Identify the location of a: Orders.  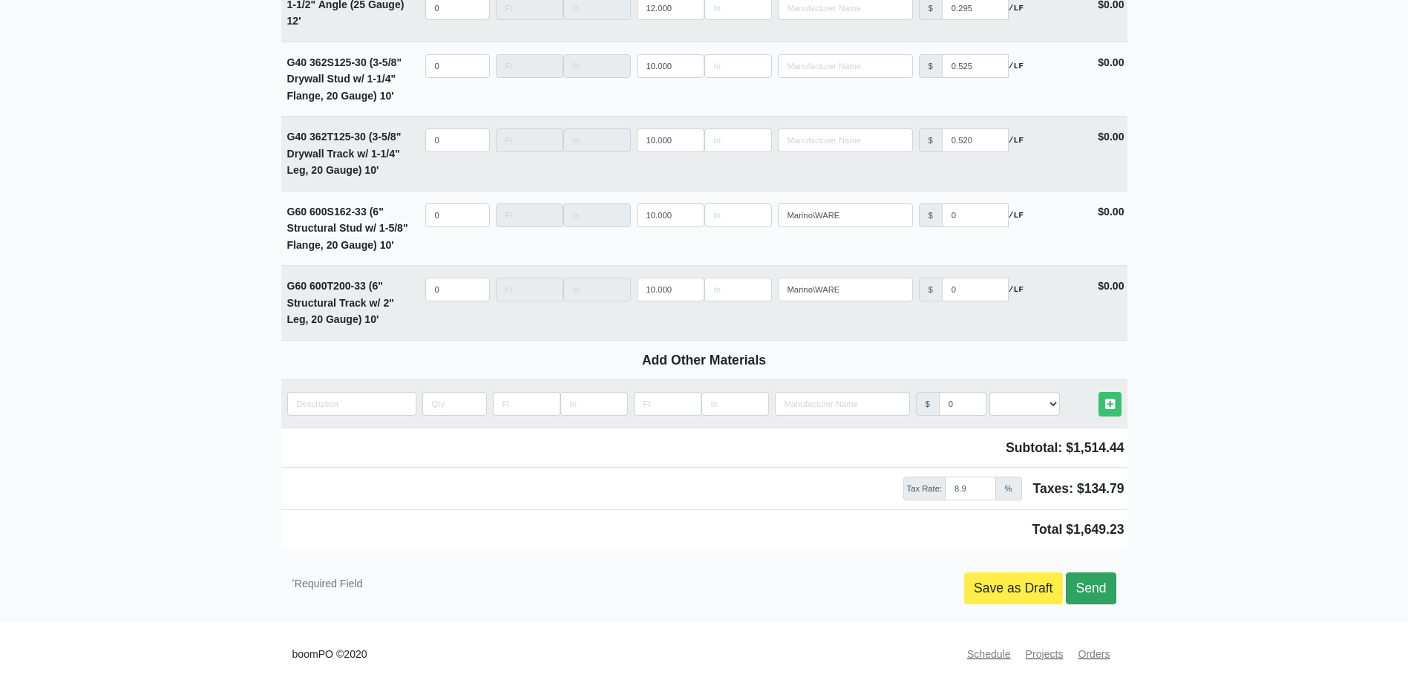
(1093, 654).